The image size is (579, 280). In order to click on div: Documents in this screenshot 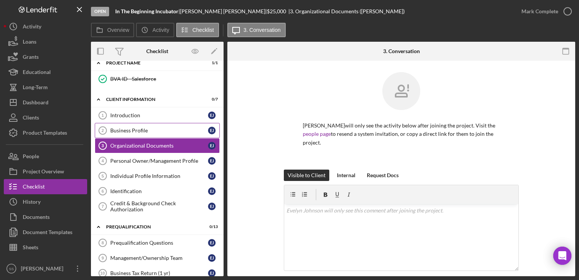, I will do `click(36, 217)`.